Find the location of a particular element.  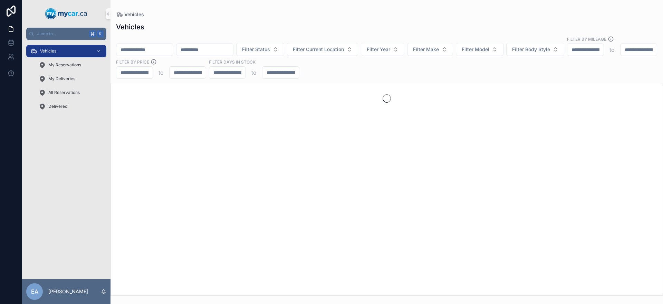

span: Filter Model is located at coordinates (476, 49).